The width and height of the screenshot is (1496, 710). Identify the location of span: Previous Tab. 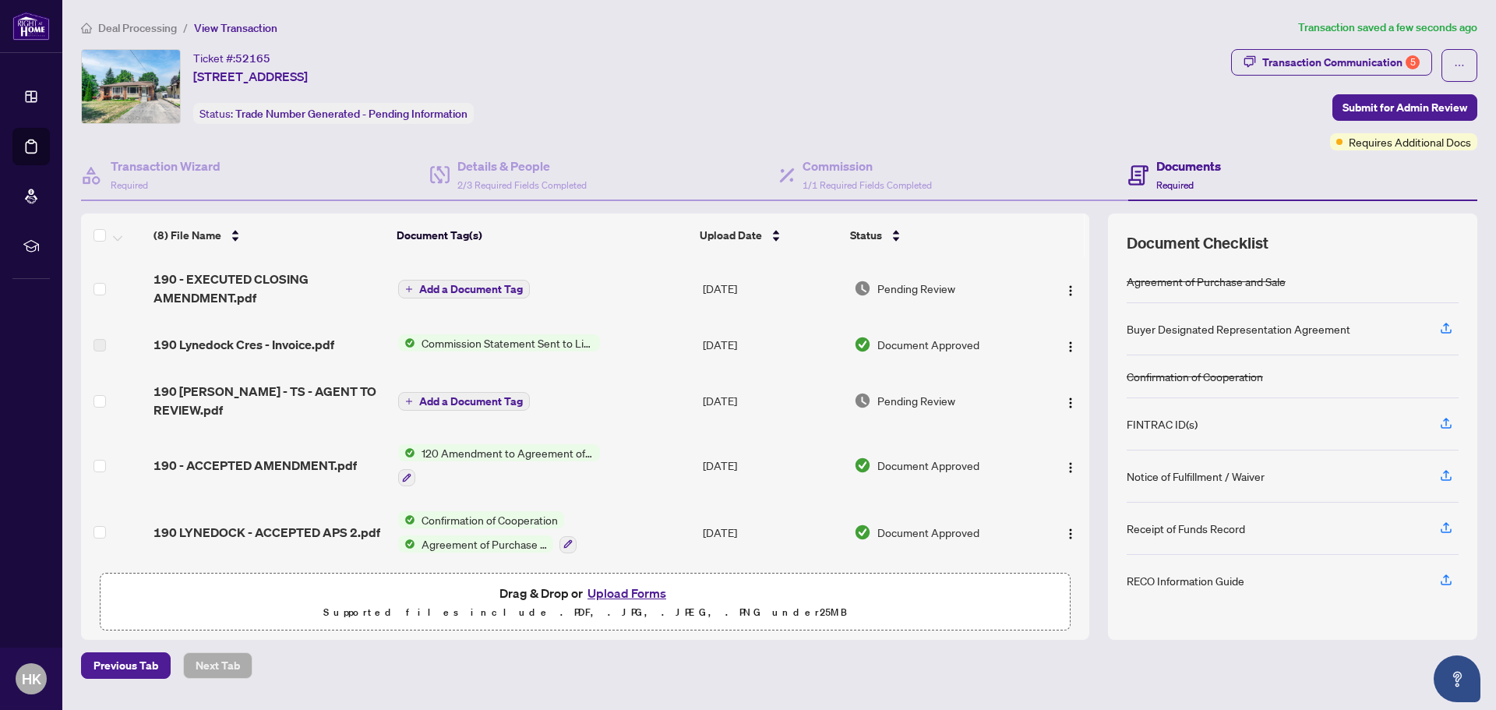
(125, 666).